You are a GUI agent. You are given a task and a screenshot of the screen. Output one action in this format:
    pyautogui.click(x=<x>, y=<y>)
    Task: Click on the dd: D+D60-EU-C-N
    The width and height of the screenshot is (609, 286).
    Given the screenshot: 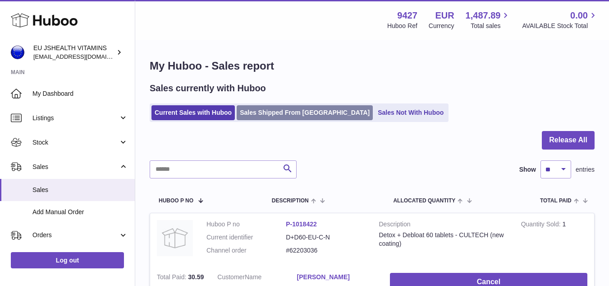 What is the action you would take?
    pyautogui.click(x=326, y=237)
    